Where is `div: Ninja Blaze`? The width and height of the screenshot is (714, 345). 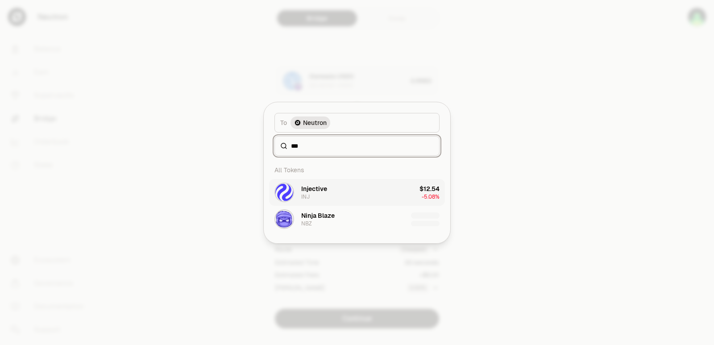
div: Ninja Blaze is located at coordinates (318, 216).